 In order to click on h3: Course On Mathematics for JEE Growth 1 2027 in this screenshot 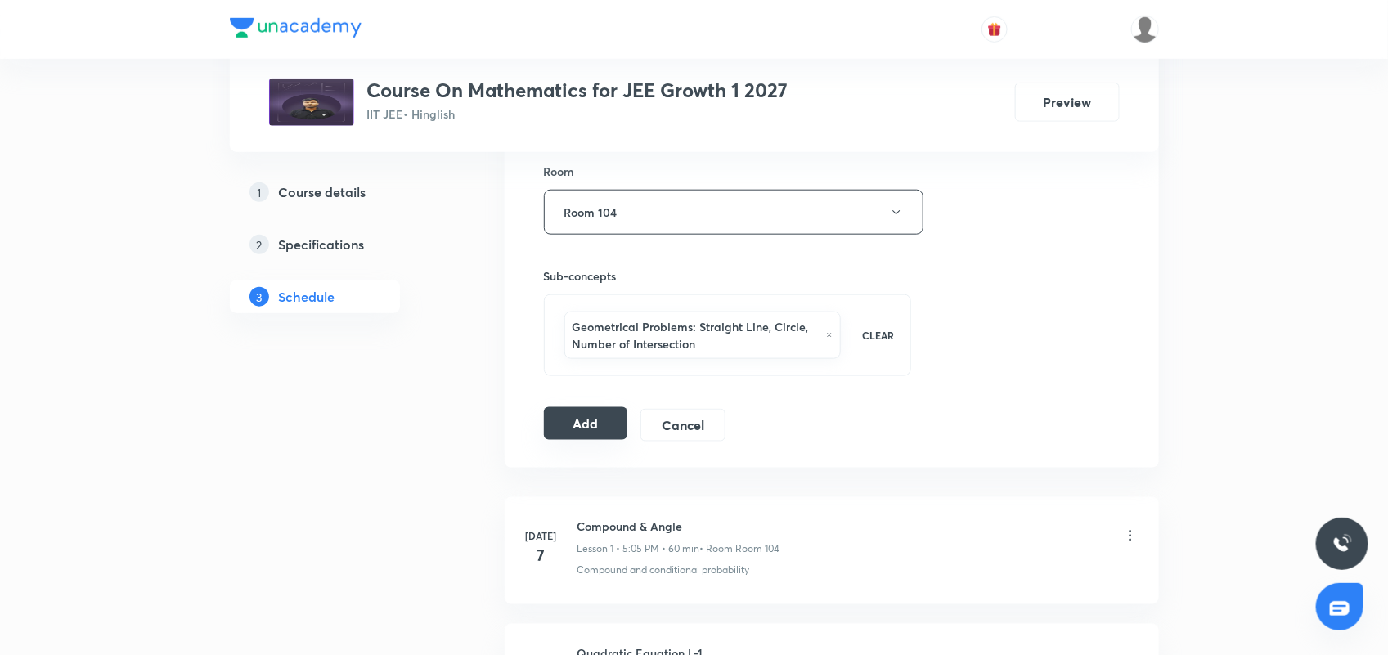, I will do `click(577, 90)`.